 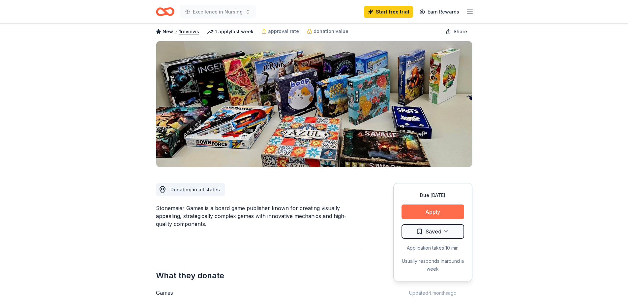 What do you see at coordinates (280, 31) in the screenshot?
I see `a: approval rate` at bounding box center [280, 31].